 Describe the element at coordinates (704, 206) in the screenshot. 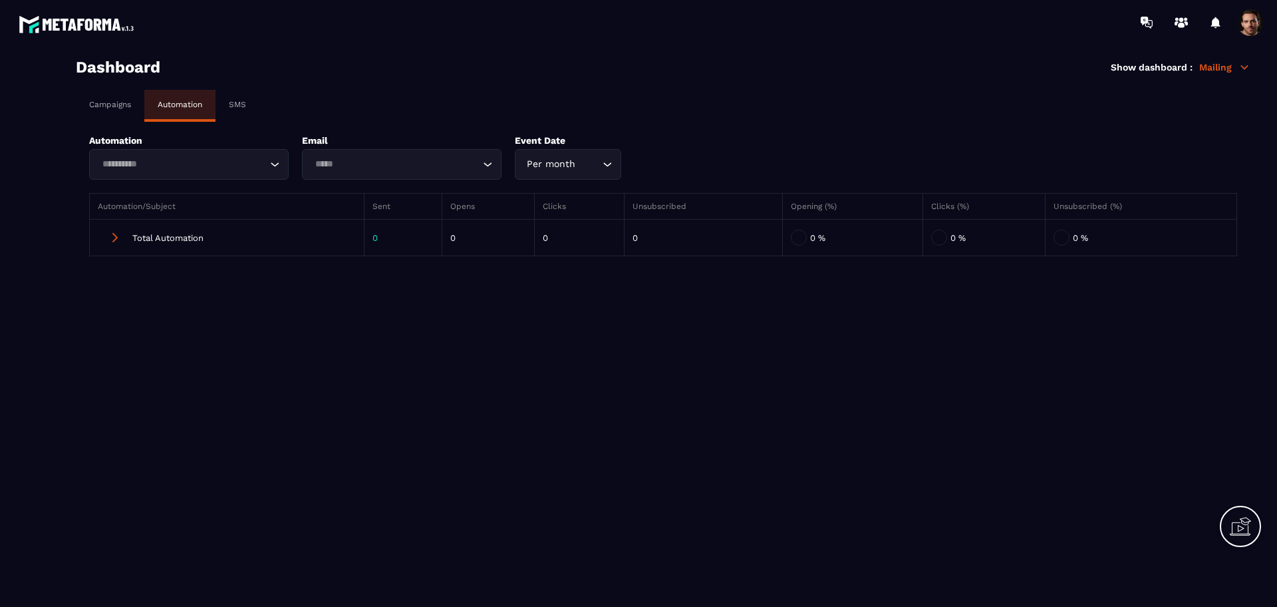

I see `th: Unsubscribed` at that location.